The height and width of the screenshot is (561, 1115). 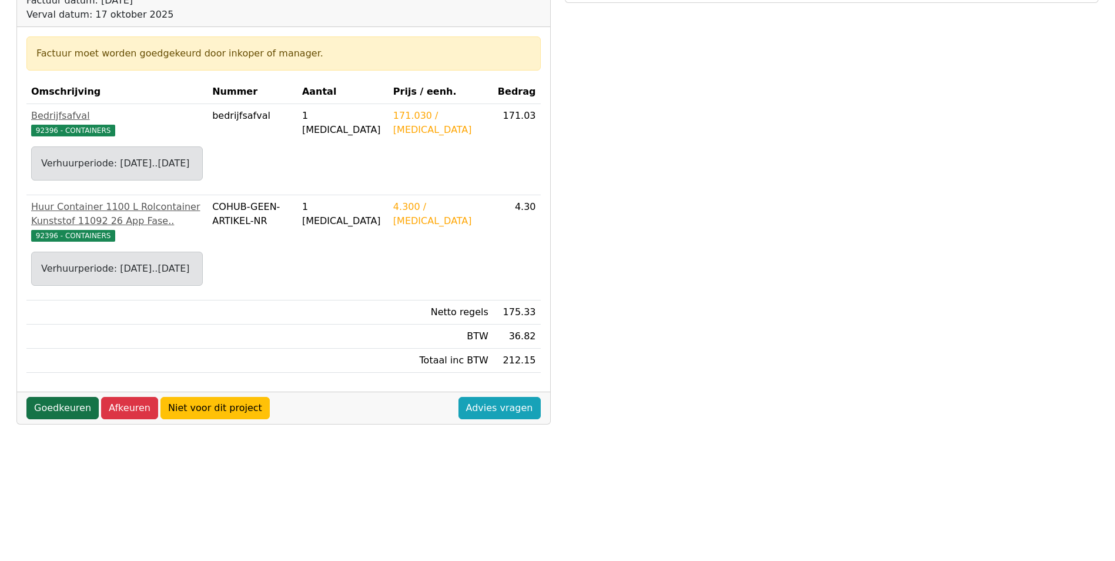 I want to click on th: Omschrijving, so click(x=117, y=92).